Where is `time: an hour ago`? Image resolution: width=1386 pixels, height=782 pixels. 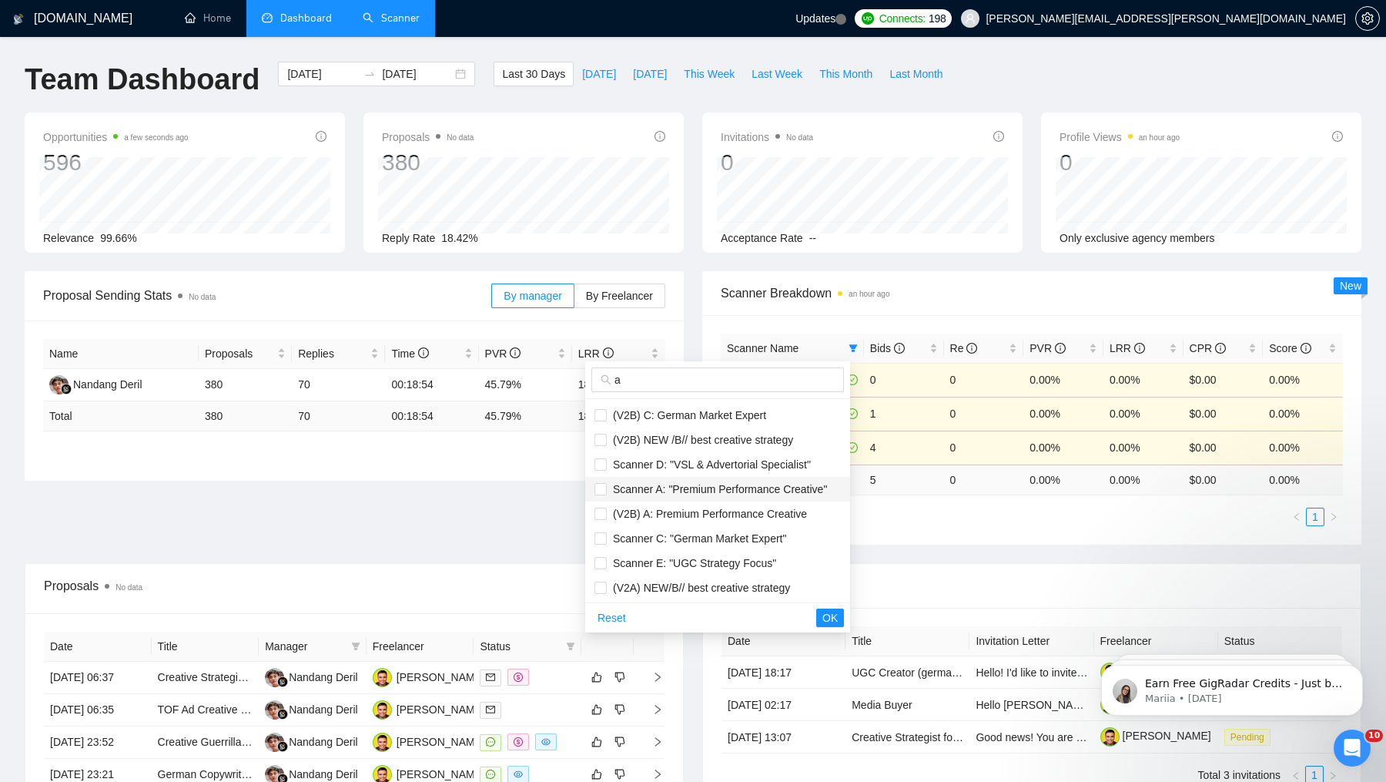
time: an hour ago is located at coordinates (1159, 137).